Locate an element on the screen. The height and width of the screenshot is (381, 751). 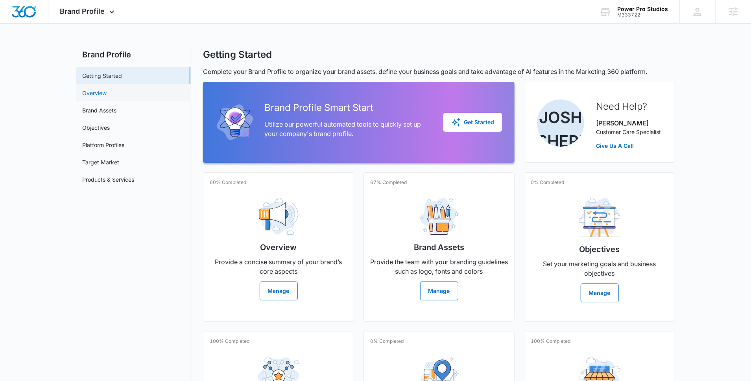
a: 67% CompletedBrand AssetsProvide the team with your branding guidelines such as logo, fonts and c... is located at coordinates (439, 247).